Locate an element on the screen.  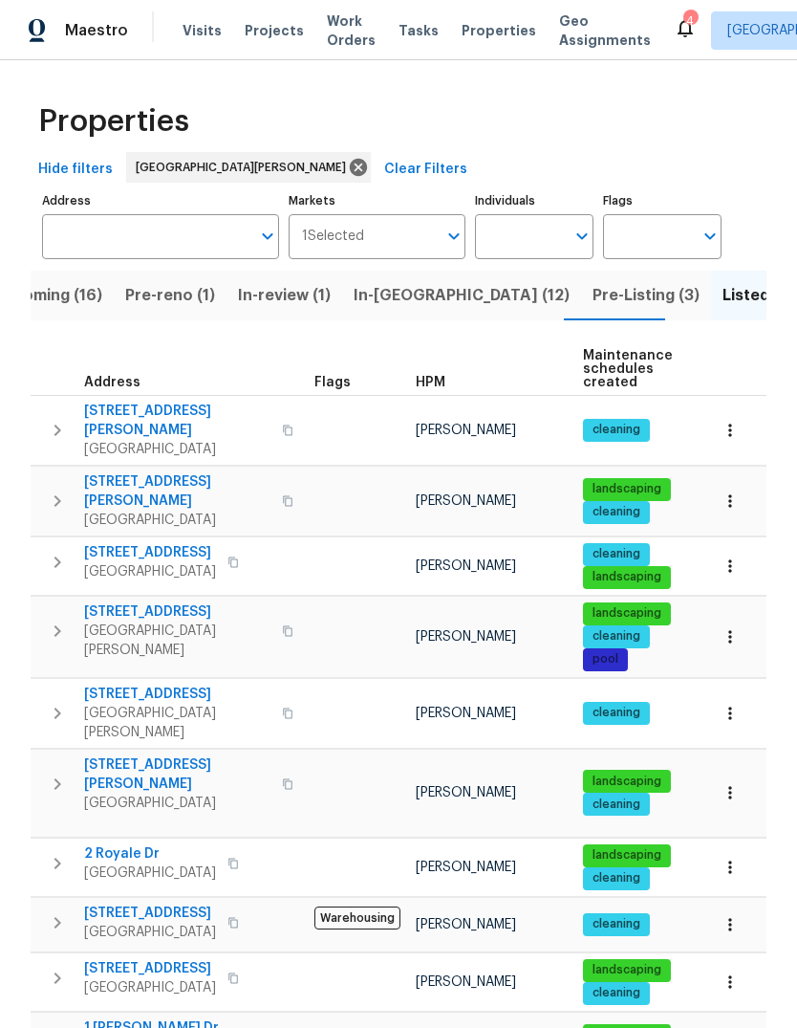
span: Pre-reno (1) is located at coordinates (170, 295).